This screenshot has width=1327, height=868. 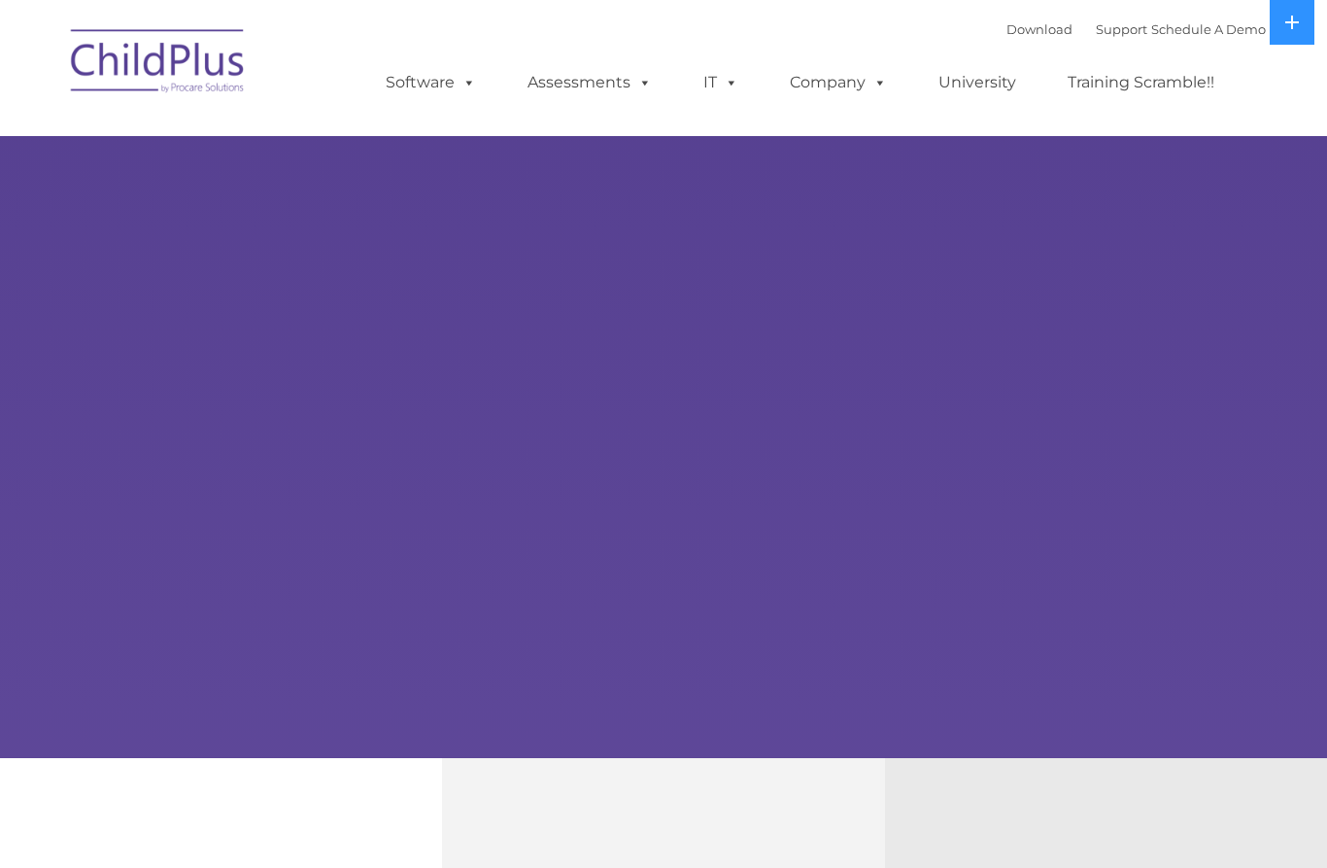 I want to click on img: ChildPlus by Procare Solutions, so click(x=158, y=64).